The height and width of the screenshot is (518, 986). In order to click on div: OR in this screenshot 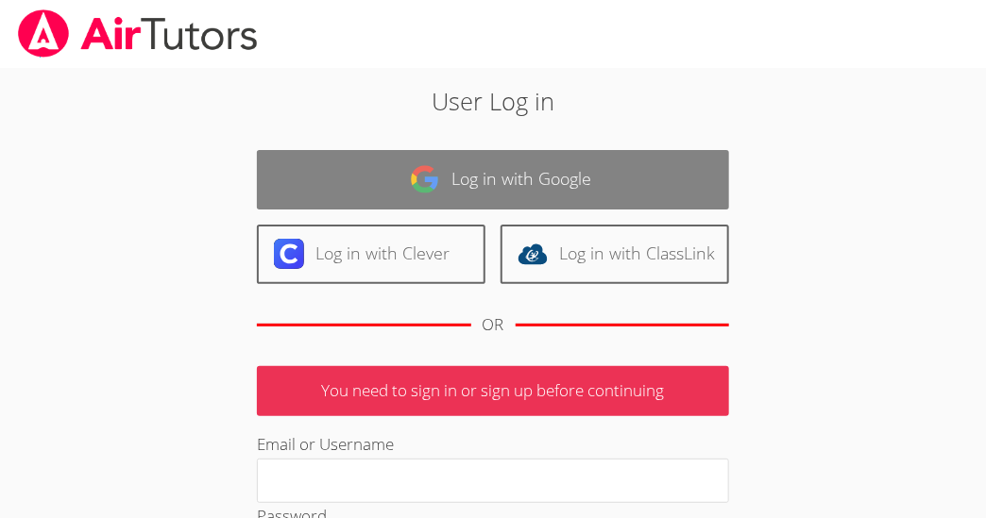, I will do `click(493, 325)`.